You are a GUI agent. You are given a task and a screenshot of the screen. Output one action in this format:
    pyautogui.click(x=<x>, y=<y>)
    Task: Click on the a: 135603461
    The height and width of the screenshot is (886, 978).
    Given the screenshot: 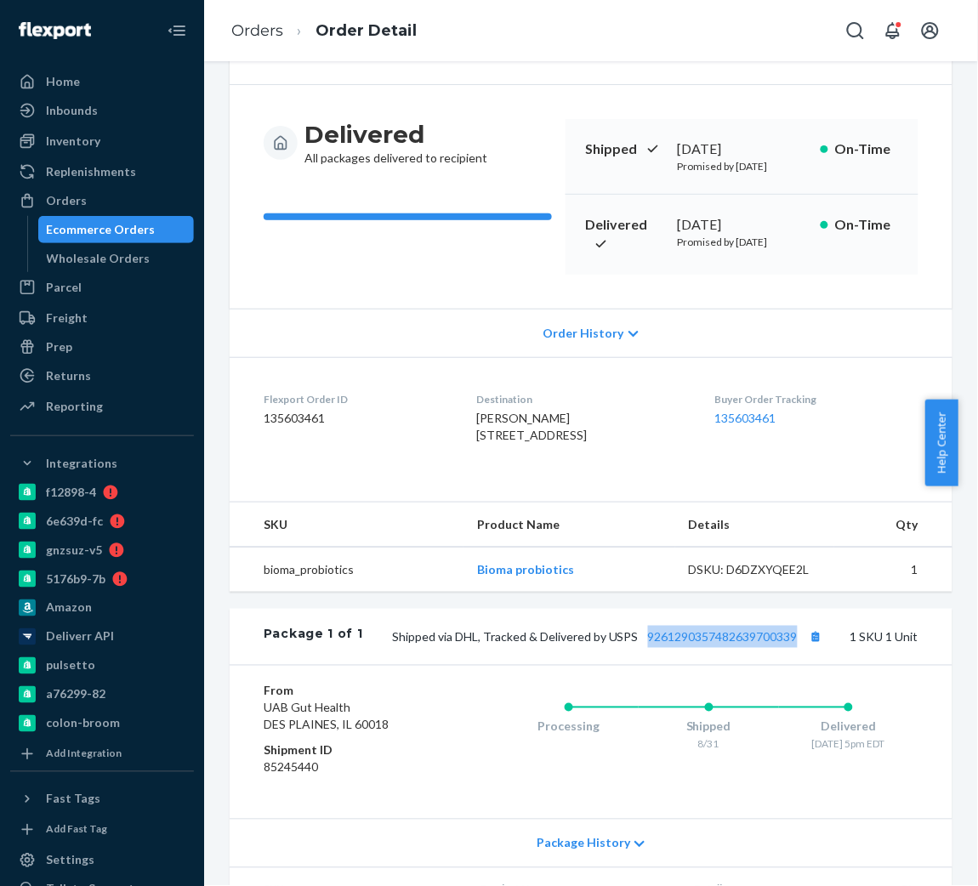 What is the action you would take?
    pyautogui.click(x=746, y=417)
    